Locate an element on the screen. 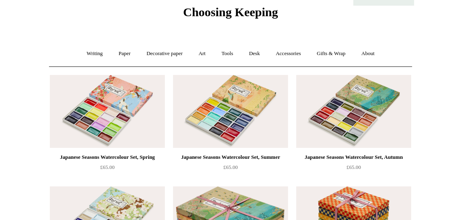 The image size is (461, 220). img: Japanese Seasons Watercolour Set, Summer is located at coordinates (230, 111).